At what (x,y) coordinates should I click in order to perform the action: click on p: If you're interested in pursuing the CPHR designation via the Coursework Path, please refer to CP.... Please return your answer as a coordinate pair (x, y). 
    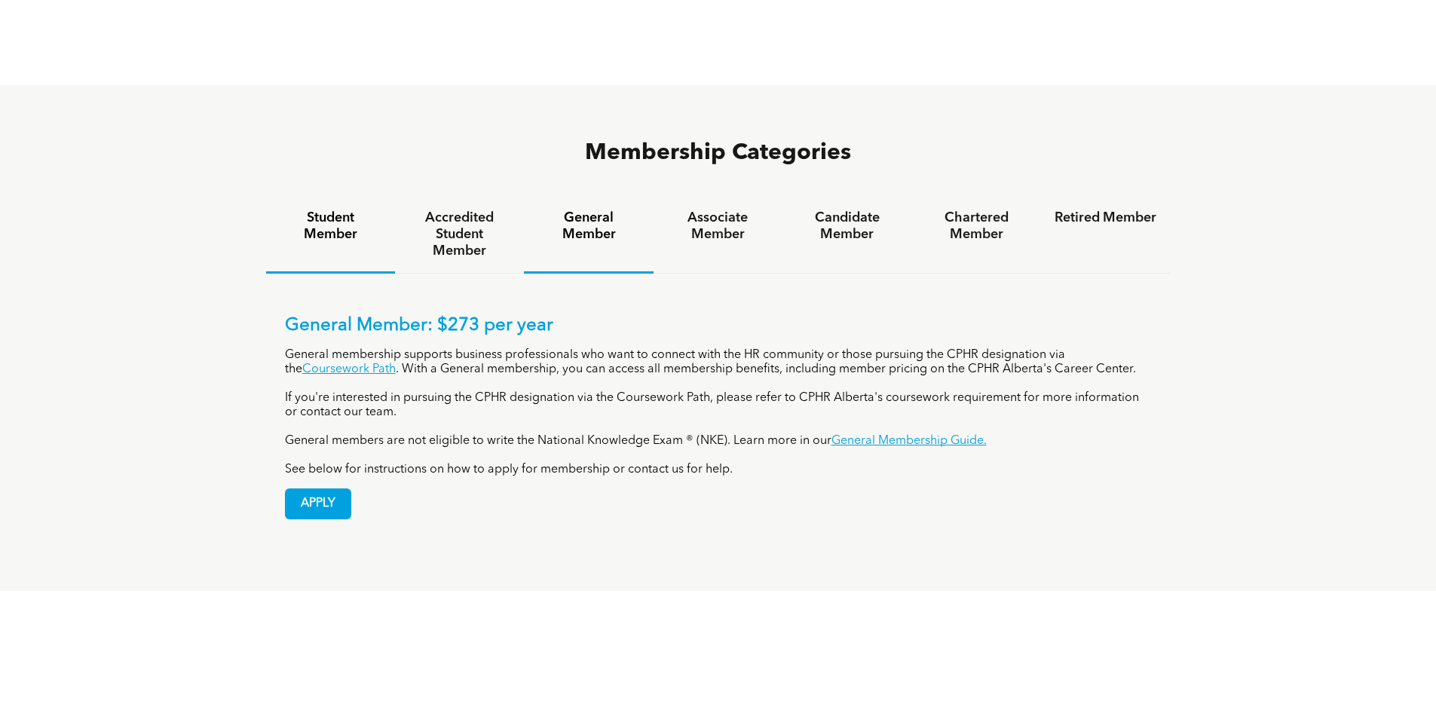
    Looking at the image, I should click on (719, 406).